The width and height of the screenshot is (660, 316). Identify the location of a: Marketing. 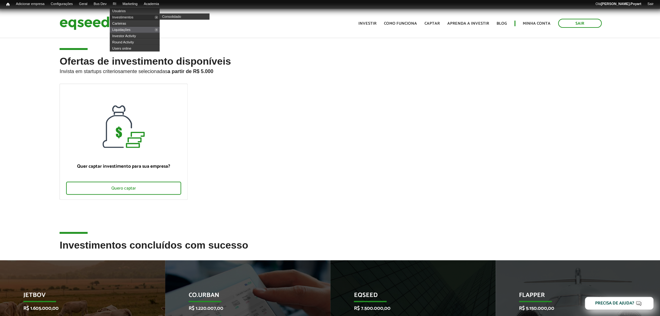
(130, 4).